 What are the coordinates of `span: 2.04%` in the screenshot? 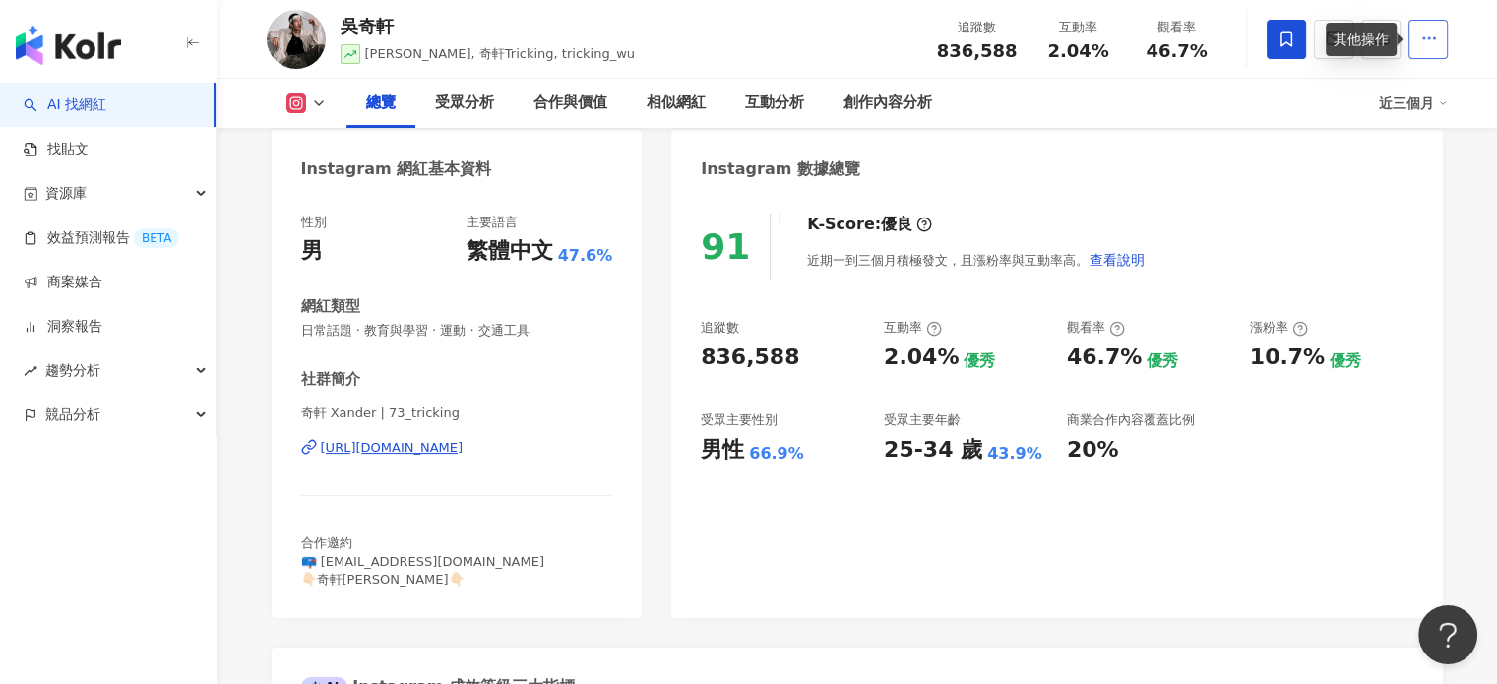 It's located at (1078, 51).